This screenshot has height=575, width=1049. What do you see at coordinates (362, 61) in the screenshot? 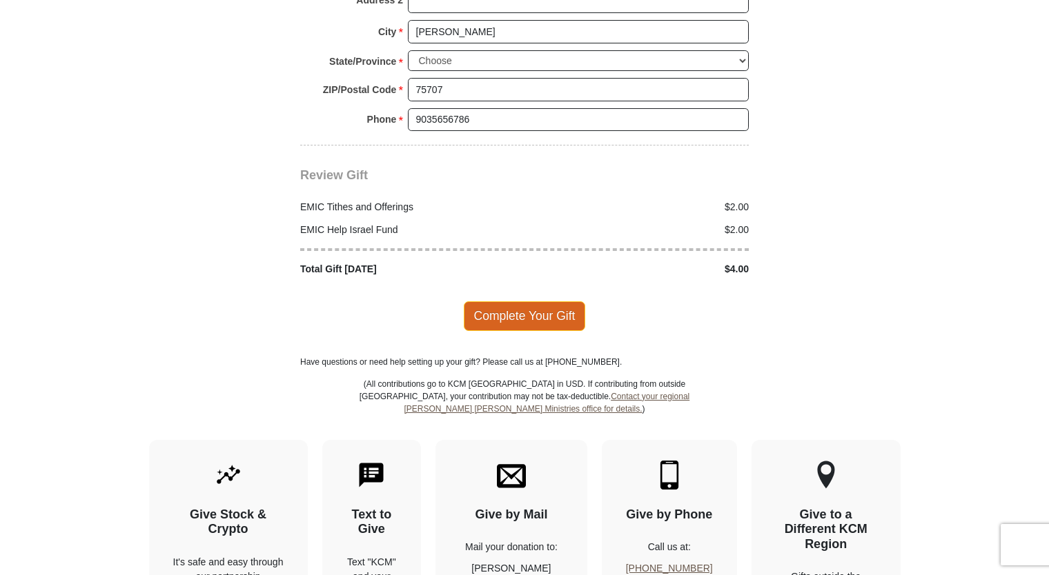
I see `strong: State/Province` at bounding box center [362, 61].